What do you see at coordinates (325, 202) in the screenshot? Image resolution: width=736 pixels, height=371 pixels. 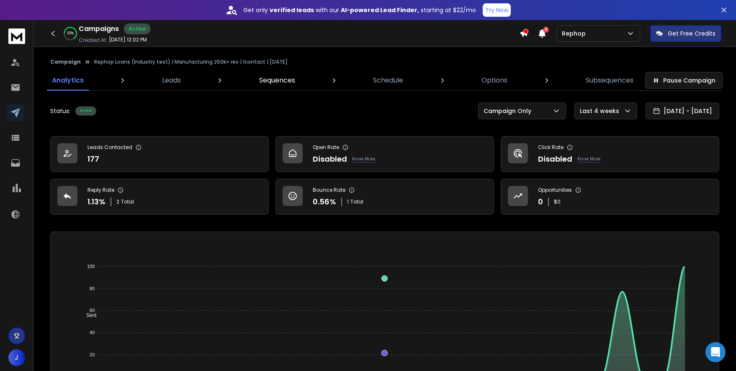 I see `p: 0.56 %` at bounding box center [325, 202].